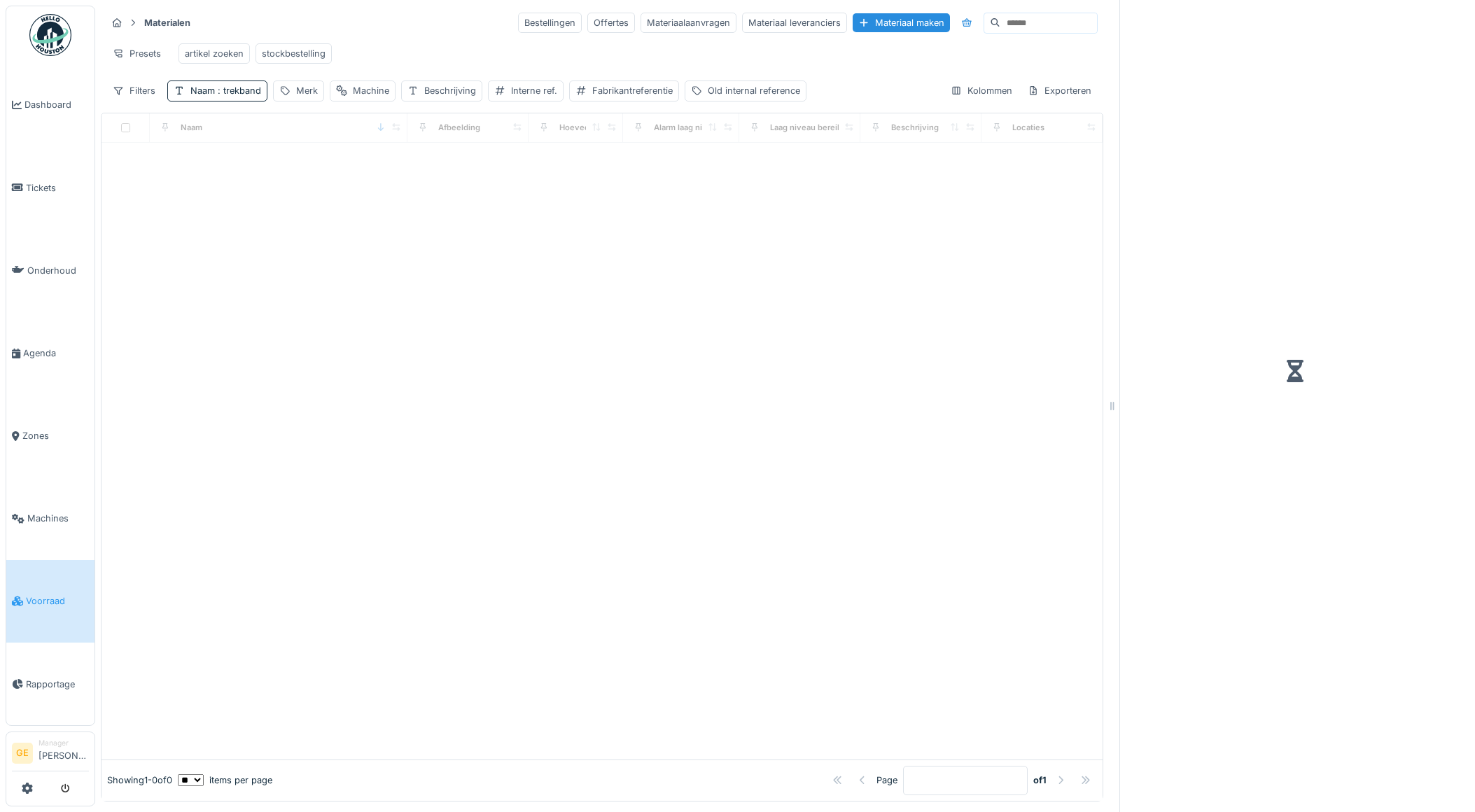 The width and height of the screenshot is (1475, 812). I want to click on div: items per page, so click(225, 780).